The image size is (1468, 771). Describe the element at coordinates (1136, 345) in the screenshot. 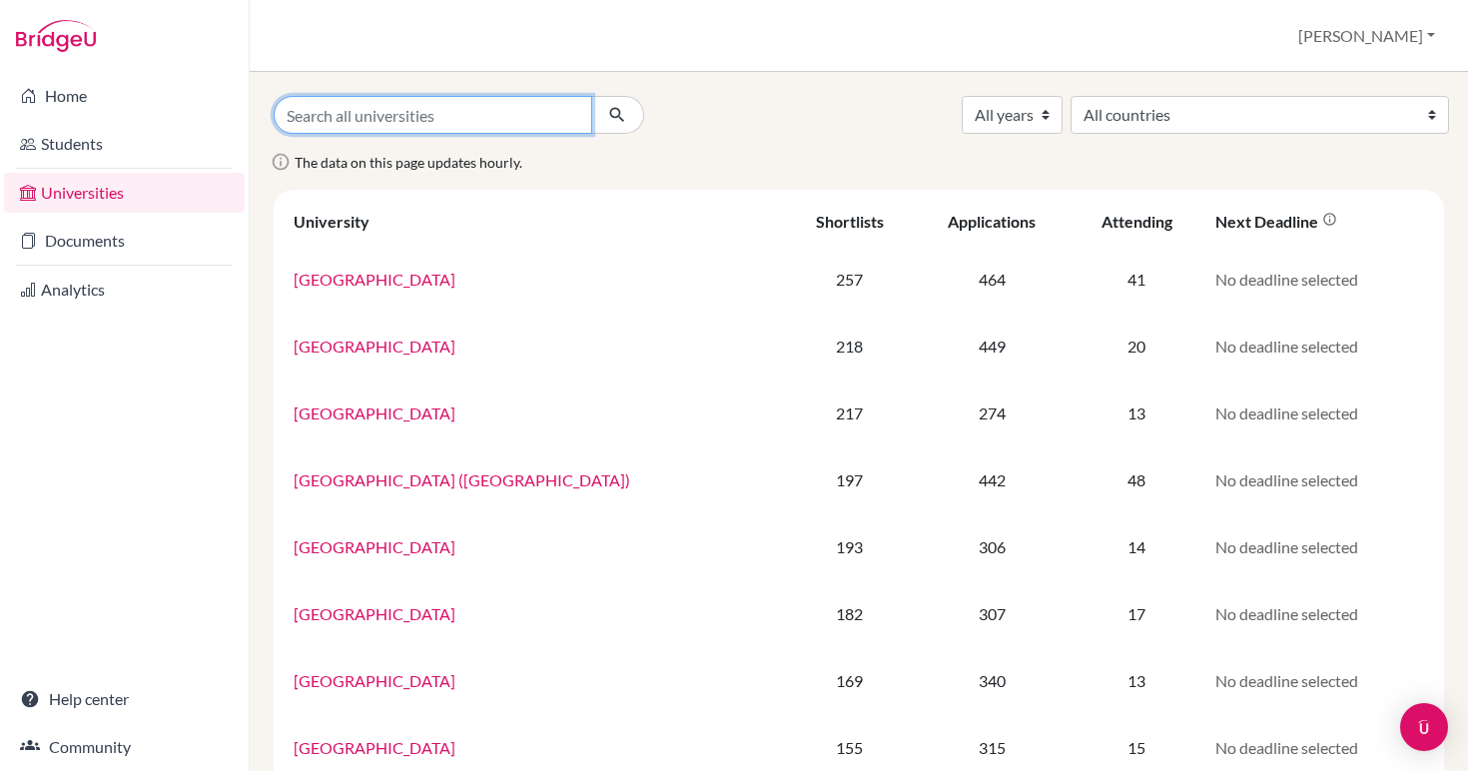

I see `td: 20` at that location.